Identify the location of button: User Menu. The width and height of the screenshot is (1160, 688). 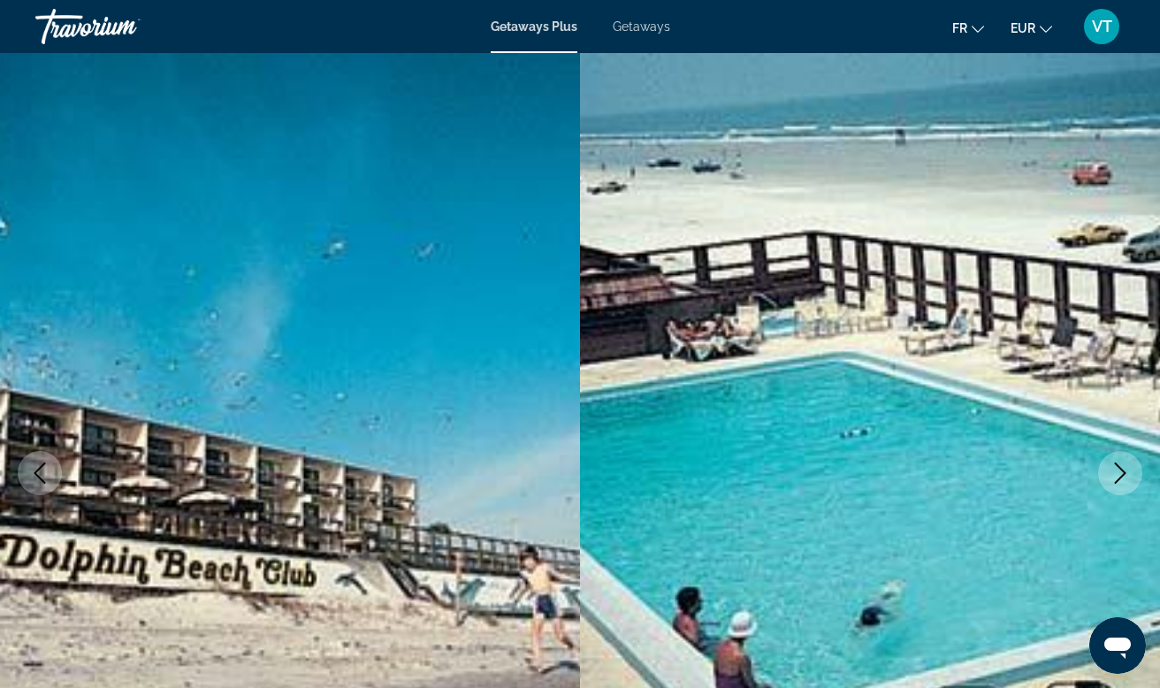
(1102, 27).